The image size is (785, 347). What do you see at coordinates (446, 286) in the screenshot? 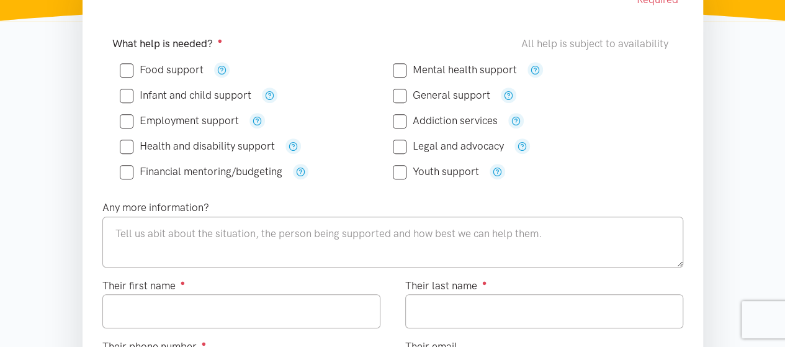
I see `label: Their last name` at bounding box center [446, 286].